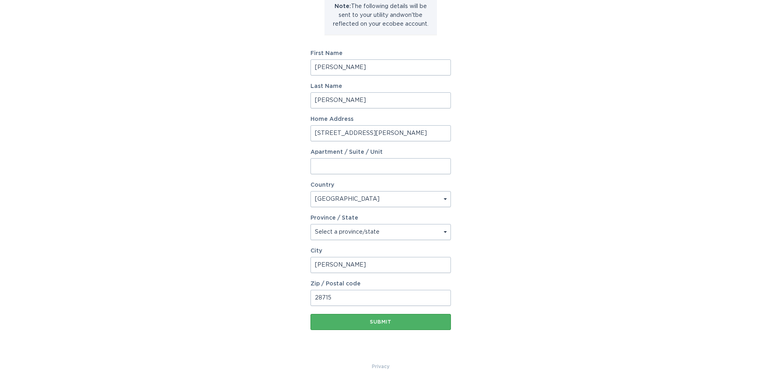  What do you see at coordinates (381, 86) in the screenshot?
I see `label: Last Name` at bounding box center [381, 86].